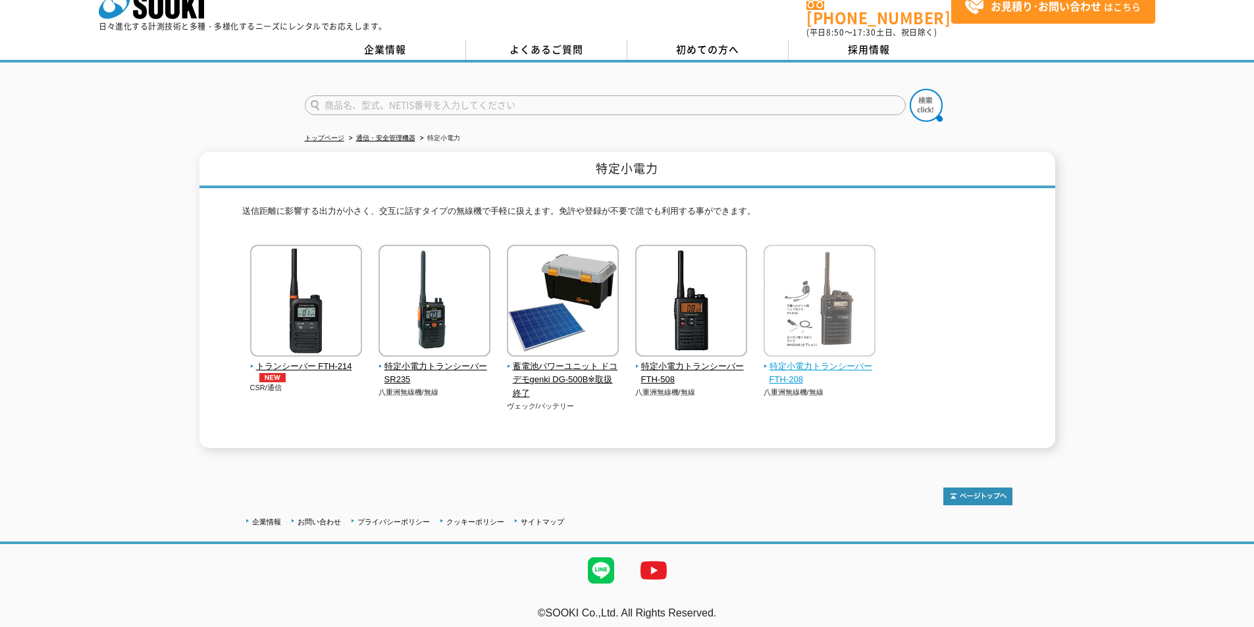 Image resolution: width=1254 pixels, height=627 pixels. Describe the element at coordinates (691, 302) in the screenshot. I see `img: 特定小電力トランシーバー FTH-508` at that location.